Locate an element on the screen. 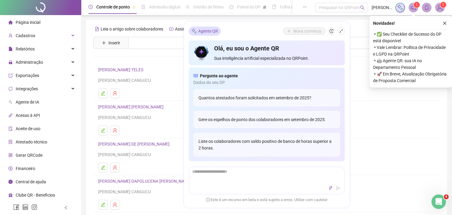 The height and width of the screenshot is (215, 452). span: dollar is located at coordinates (11, 168).